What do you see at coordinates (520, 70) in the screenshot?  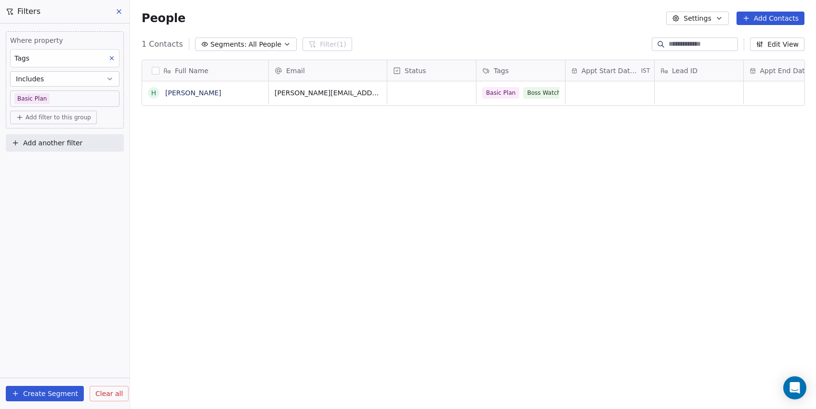 I see `div: Tags` at bounding box center [520, 70].